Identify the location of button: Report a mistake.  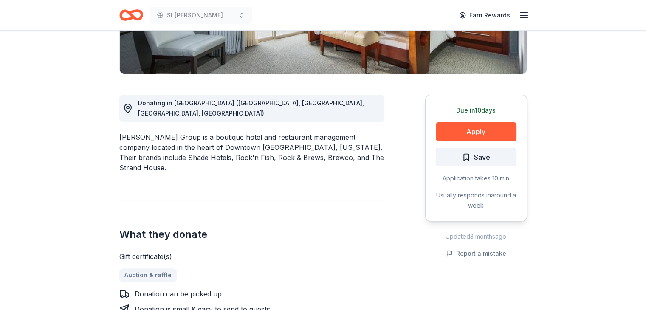
(476, 254).